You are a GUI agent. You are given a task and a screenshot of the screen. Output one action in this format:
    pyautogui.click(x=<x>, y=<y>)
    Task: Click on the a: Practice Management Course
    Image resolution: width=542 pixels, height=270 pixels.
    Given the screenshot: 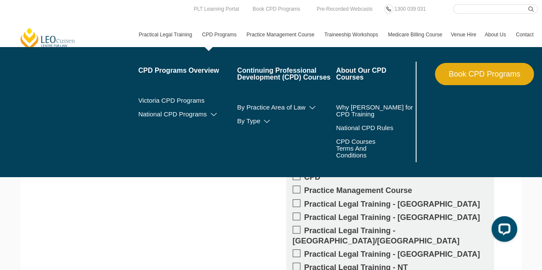 What is the action you would take?
    pyautogui.click(x=281, y=35)
    